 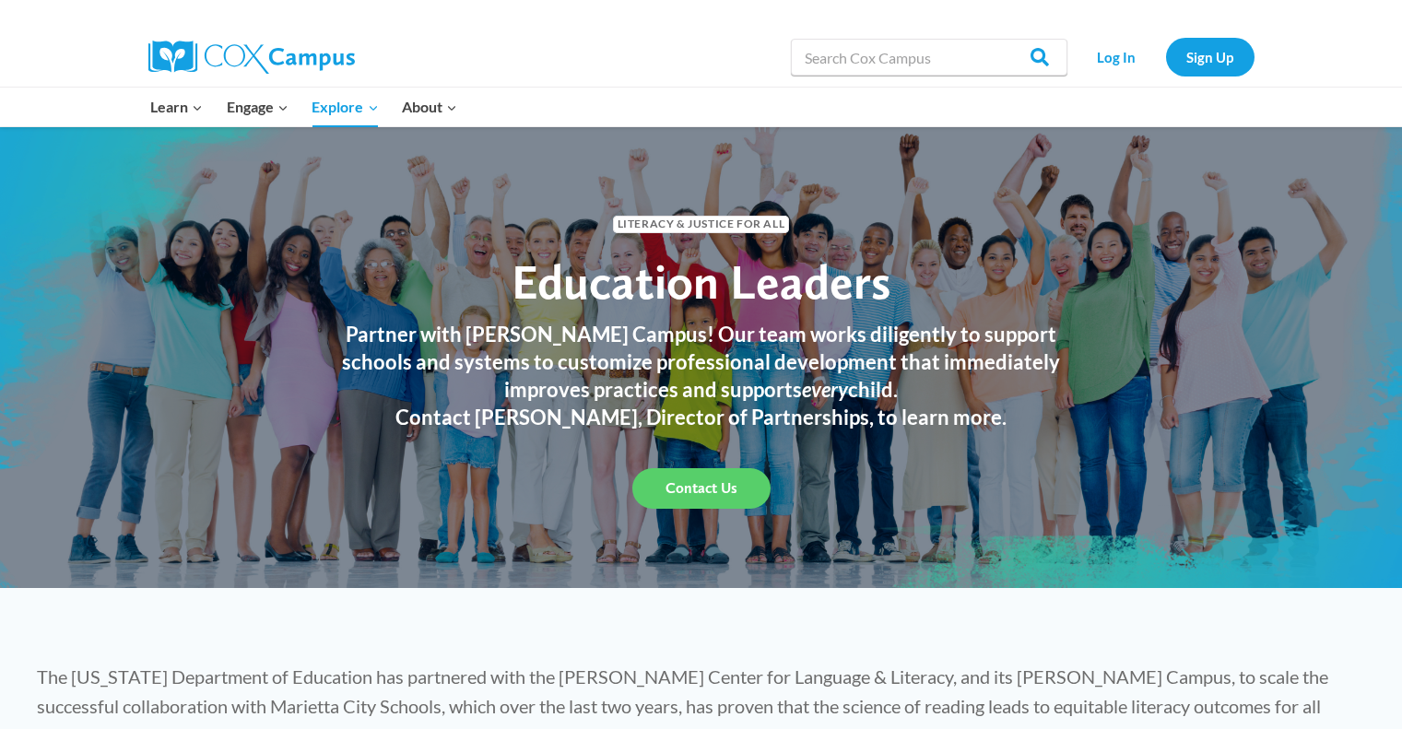 I want to click on a: Sign Up, so click(x=1210, y=56).